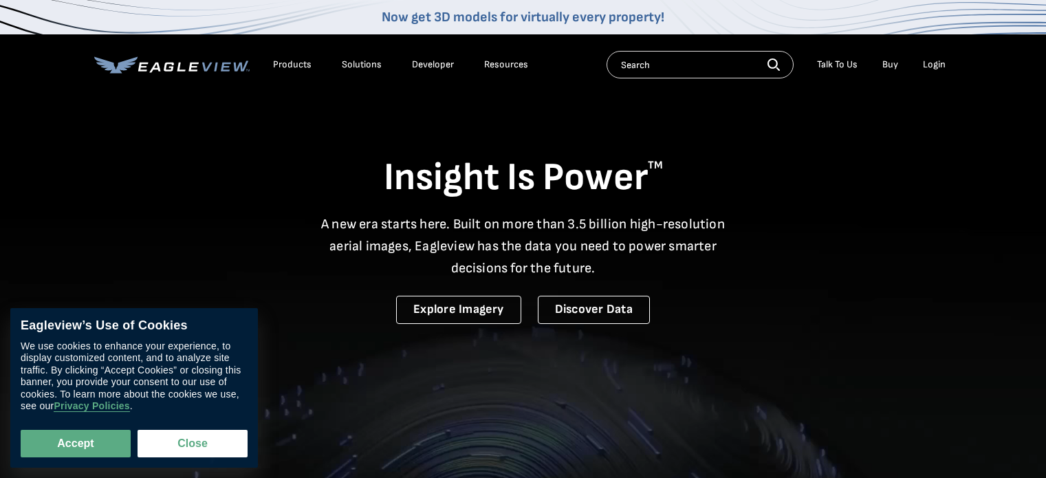 This screenshot has height=478, width=1046. What do you see at coordinates (134, 326) in the screenshot?
I see `div: Eagleview’s Use of Cookies` at bounding box center [134, 326].